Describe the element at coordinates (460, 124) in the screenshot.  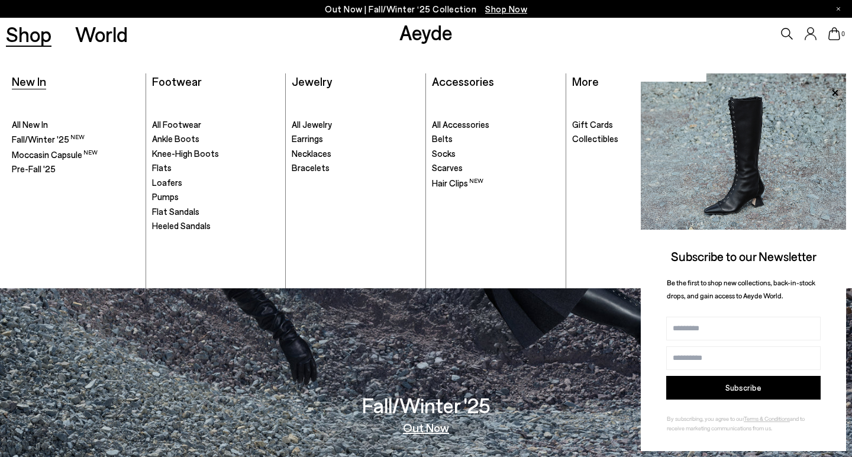
I see `span: All Accessories` at that location.